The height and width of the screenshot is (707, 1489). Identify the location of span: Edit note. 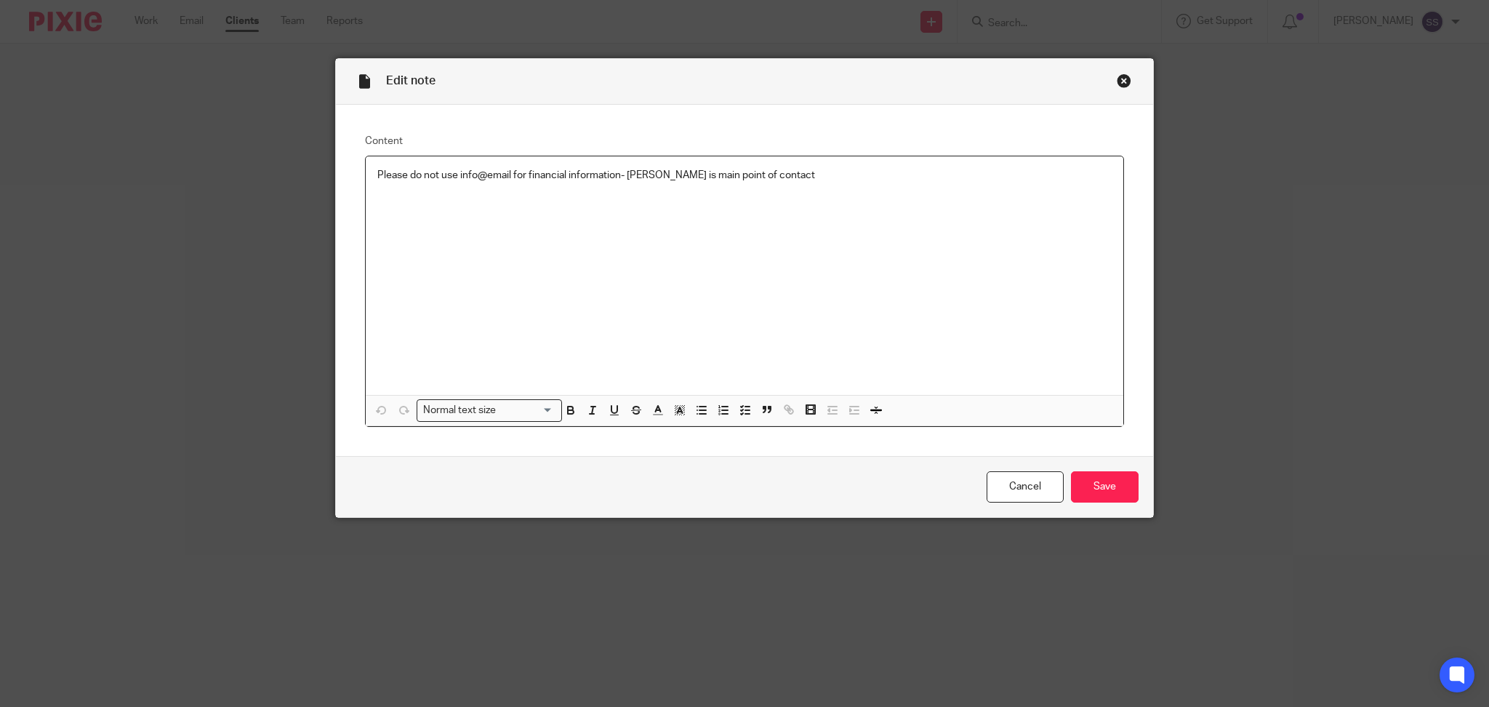
(411, 81).